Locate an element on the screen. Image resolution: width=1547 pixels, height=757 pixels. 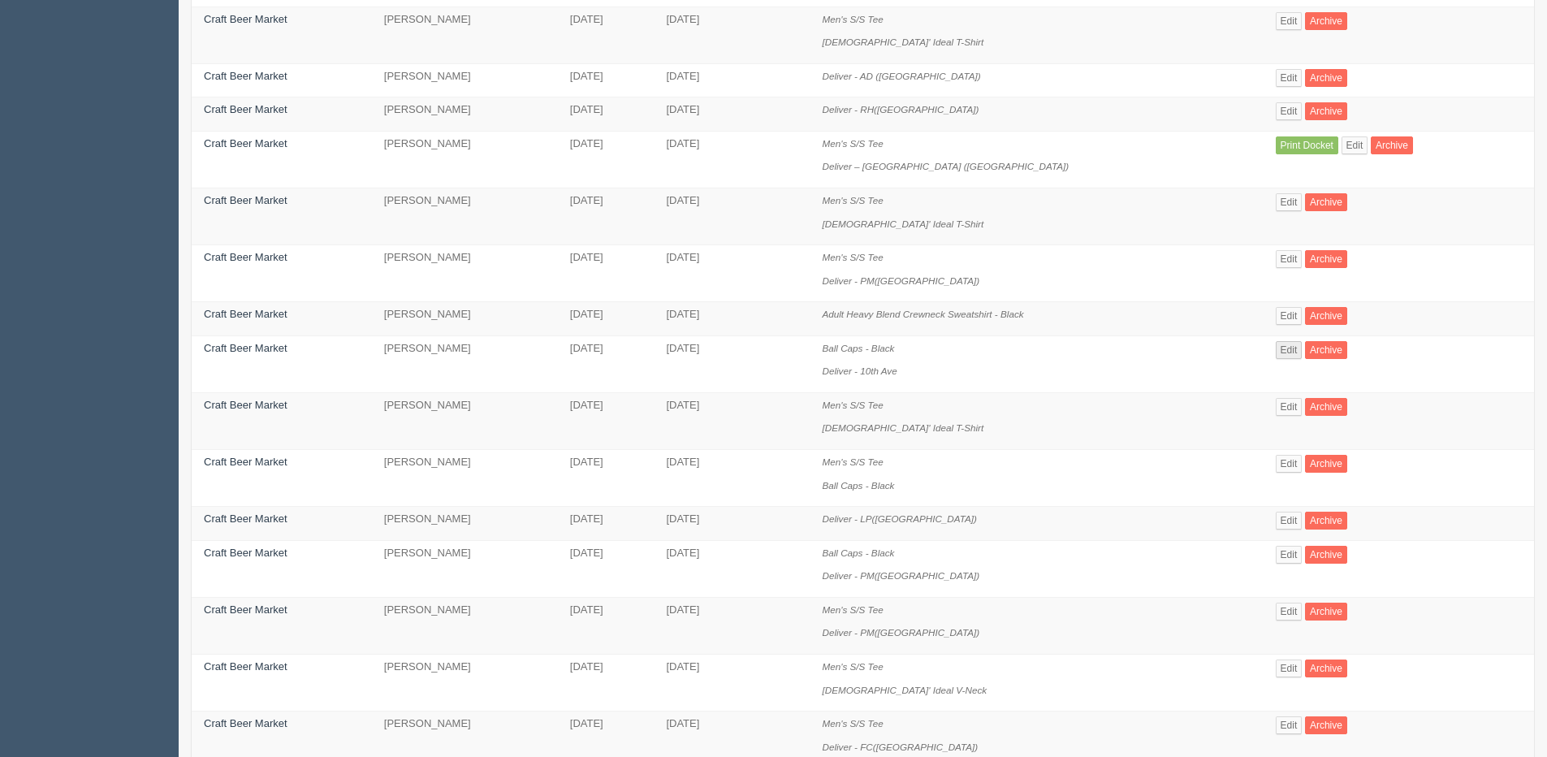
i: Deliver - 10th Ave is located at coordinates (859, 370).